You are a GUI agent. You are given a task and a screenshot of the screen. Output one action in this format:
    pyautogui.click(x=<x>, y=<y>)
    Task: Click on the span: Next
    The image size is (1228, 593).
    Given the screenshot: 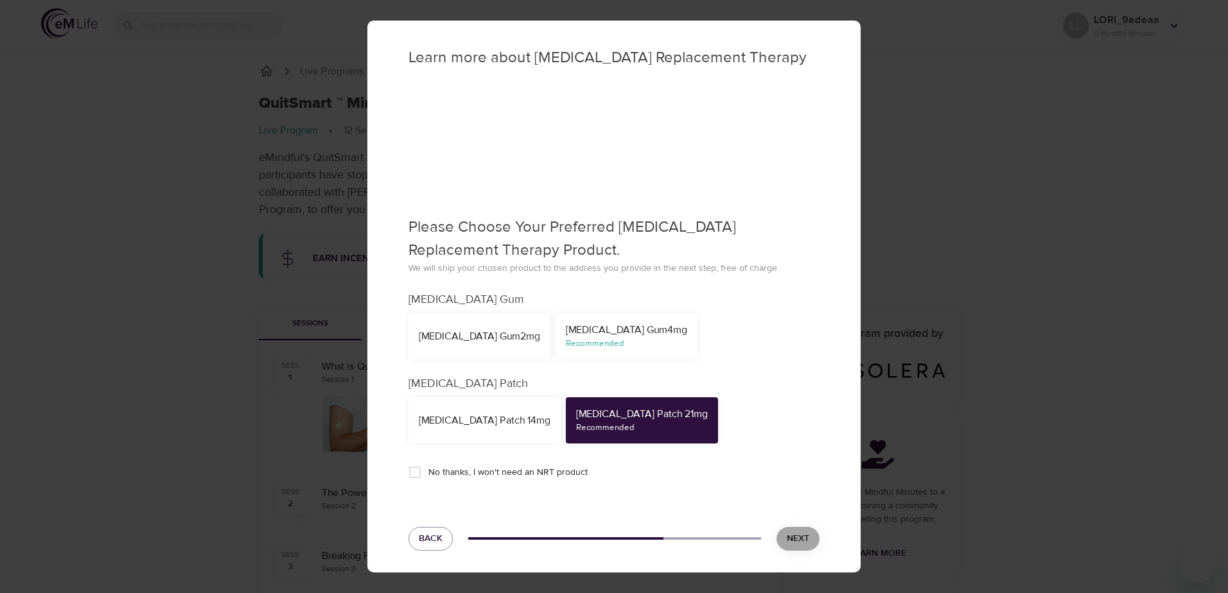 What is the action you would take?
    pyautogui.click(x=798, y=539)
    